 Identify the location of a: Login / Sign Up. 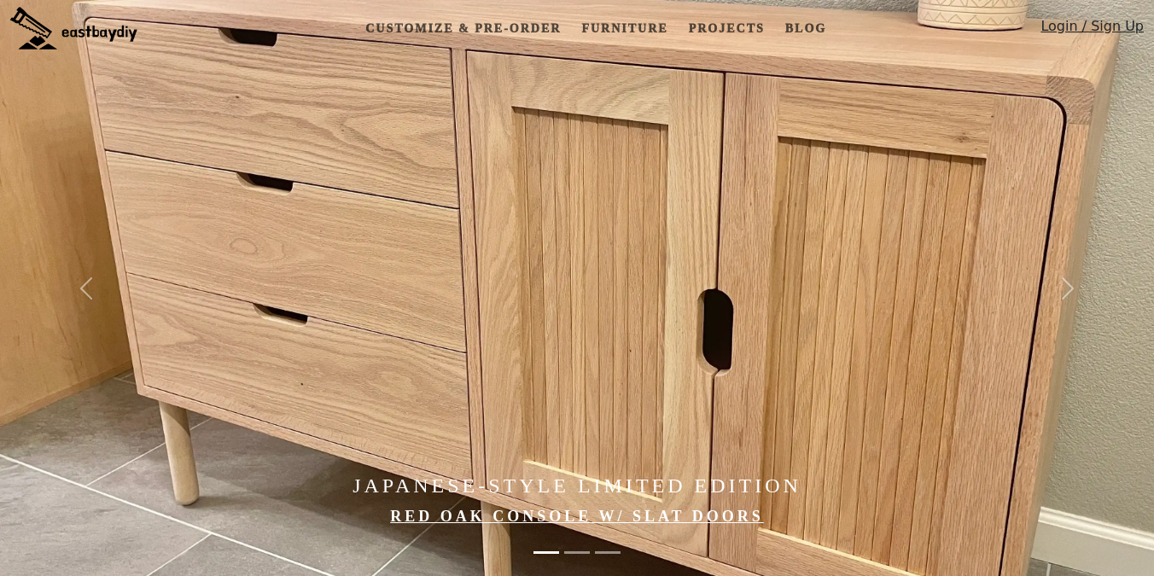
(1092, 30).